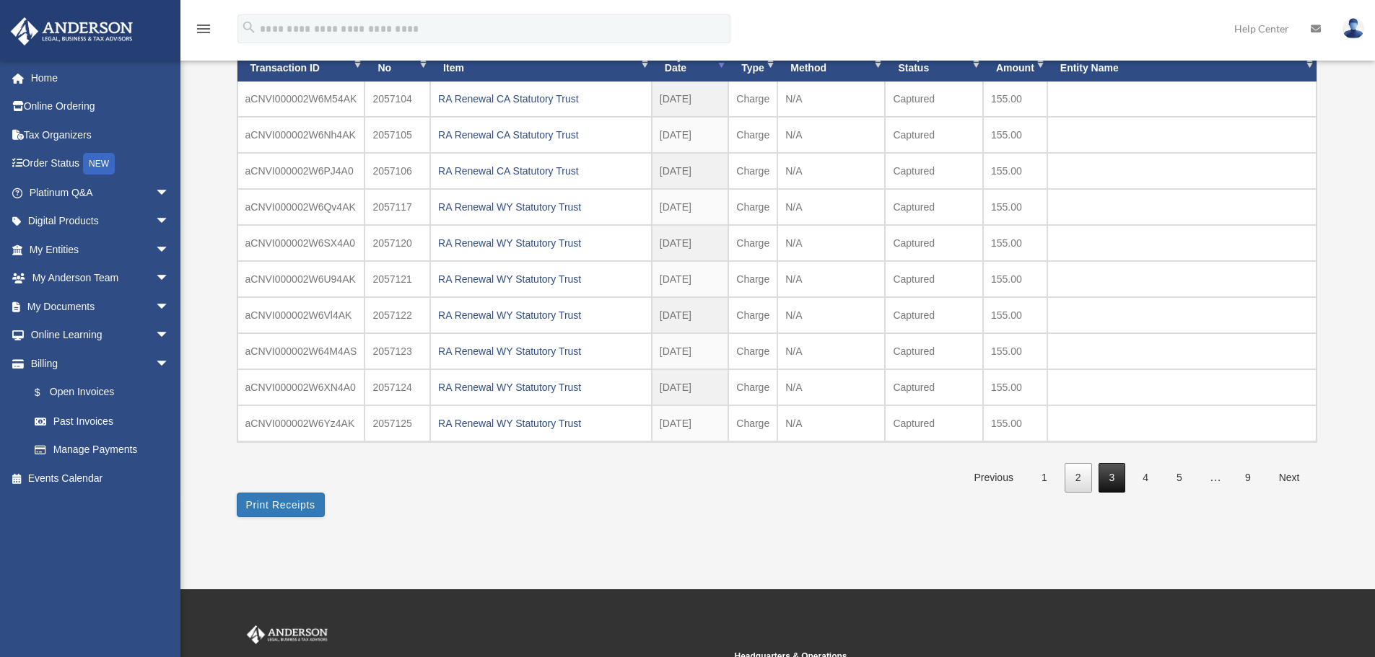 This screenshot has width=1375, height=657. What do you see at coordinates (397, 63) in the screenshot?
I see `th: Invoice No: activate to sort column ascending` at bounding box center [397, 63].